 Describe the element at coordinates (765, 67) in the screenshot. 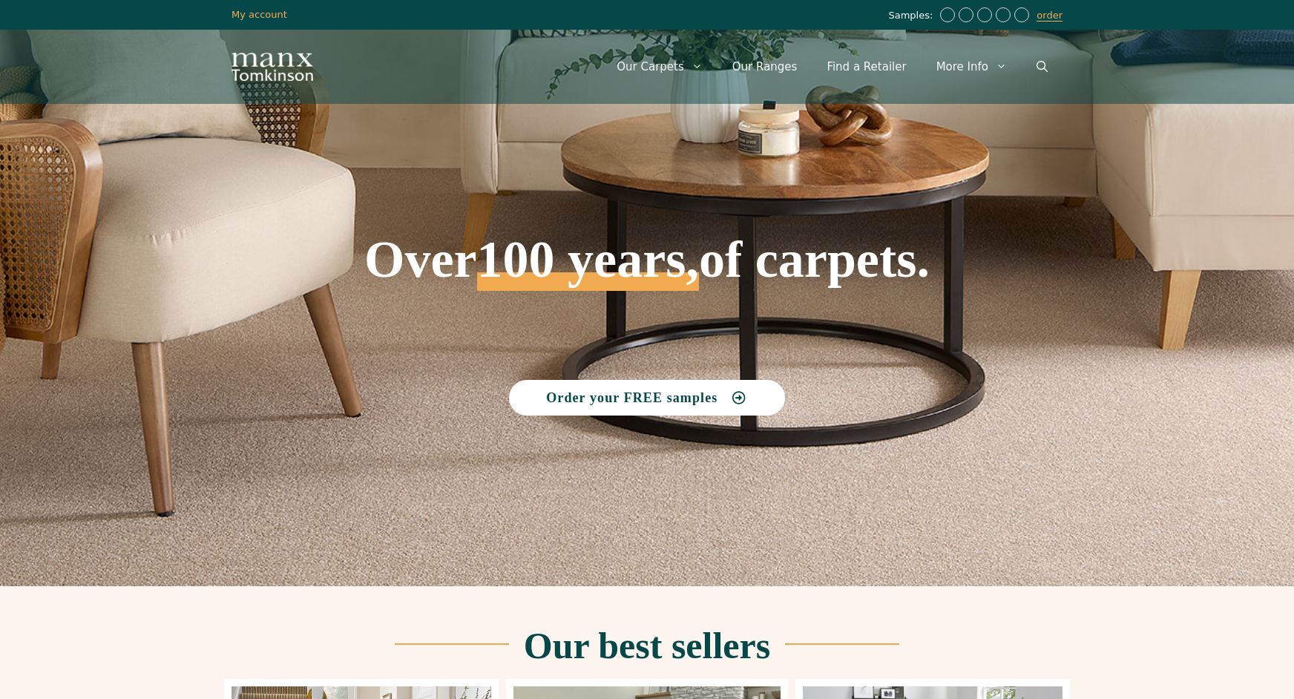

I see `a: Our Ranges` at that location.